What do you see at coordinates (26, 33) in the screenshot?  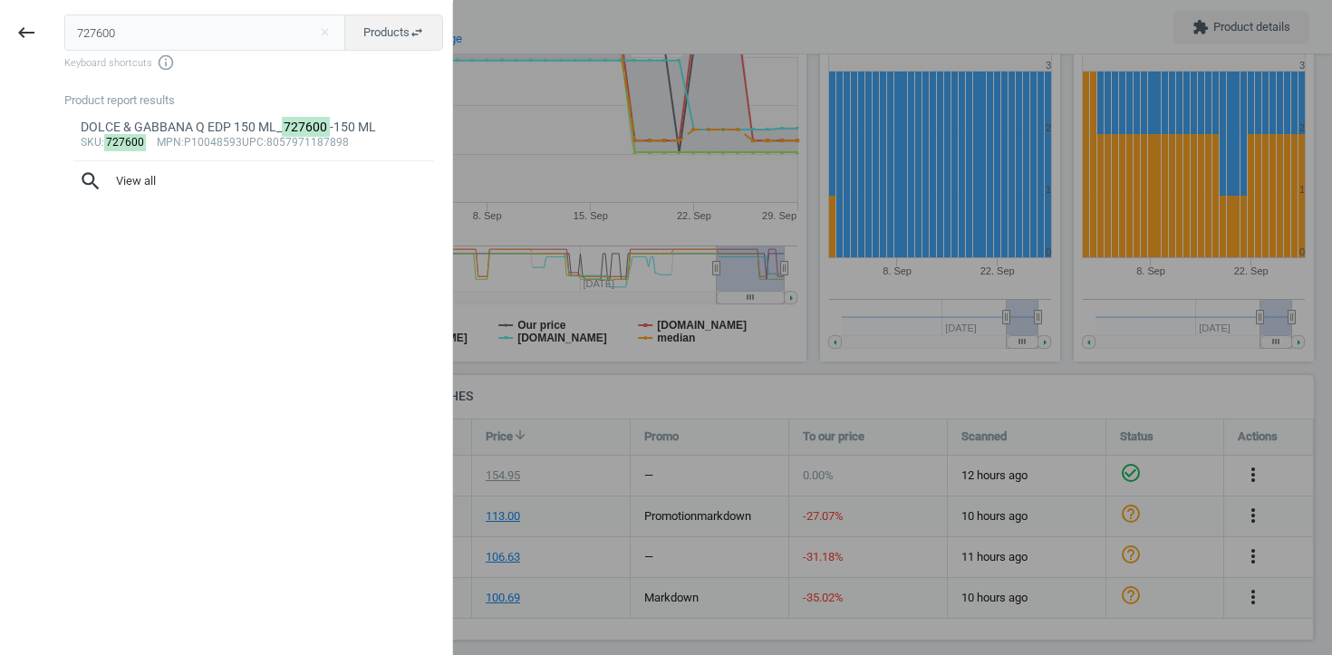 I see `button: keyboard_backspace` at bounding box center [26, 33].